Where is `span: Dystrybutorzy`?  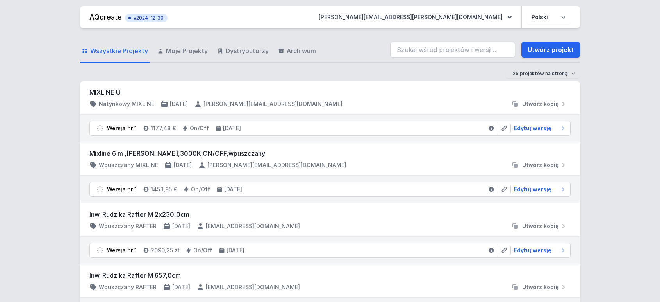
span: Dystrybutorzy is located at coordinates (247, 51).